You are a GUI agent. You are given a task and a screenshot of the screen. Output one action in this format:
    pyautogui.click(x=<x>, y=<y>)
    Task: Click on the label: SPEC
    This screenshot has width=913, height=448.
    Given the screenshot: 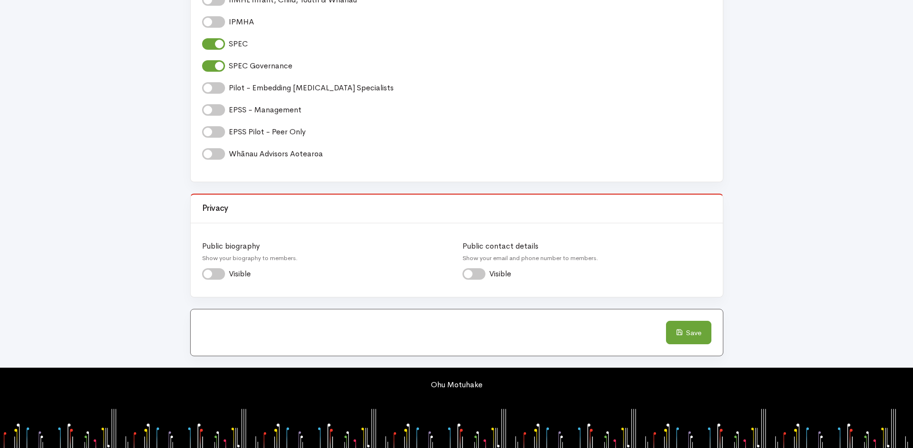 What is the action you would take?
    pyautogui.click(x=241, y=44)
    